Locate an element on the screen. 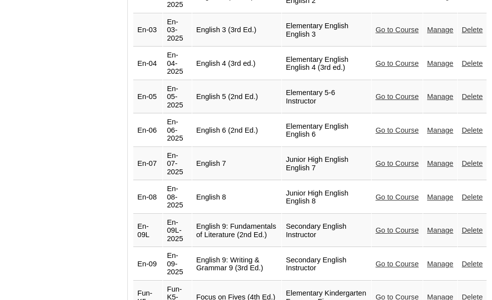  td: English 8 is located at coordinates (237, 197).